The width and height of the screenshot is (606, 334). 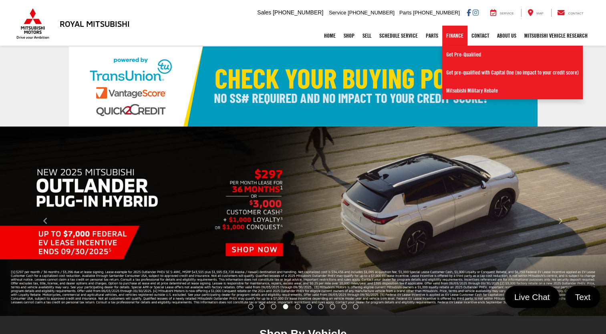 I want to click on li: Go to slide number 7., so click(x=321, y=307).